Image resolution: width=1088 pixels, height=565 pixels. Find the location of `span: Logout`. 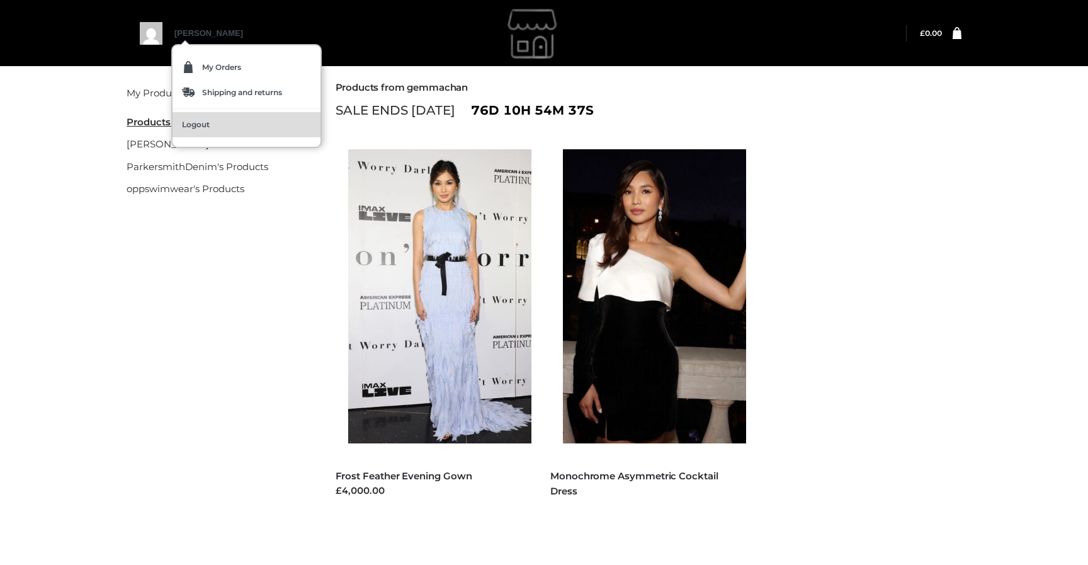

span: Logout is located at coordinates (196, 125).